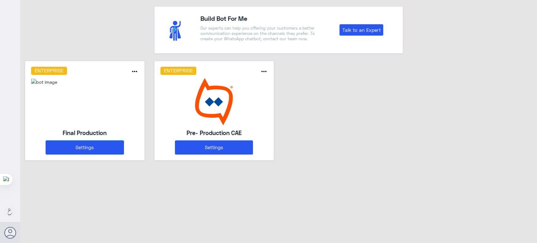 This screenshot has height=243, width=537. What do you see at coordinates (361, 30) in the screenshot?
I see `a: Talk to an Expert` at bounding box center [361, 30].